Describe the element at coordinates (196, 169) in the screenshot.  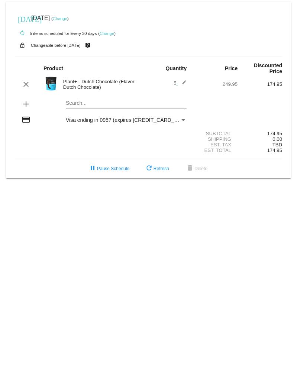
I see `span: Delete` at that location.